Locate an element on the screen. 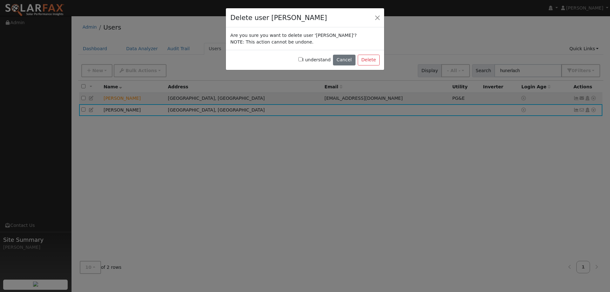 The image size is (610, 292). input: I understand is located at coordinates (300, 59).